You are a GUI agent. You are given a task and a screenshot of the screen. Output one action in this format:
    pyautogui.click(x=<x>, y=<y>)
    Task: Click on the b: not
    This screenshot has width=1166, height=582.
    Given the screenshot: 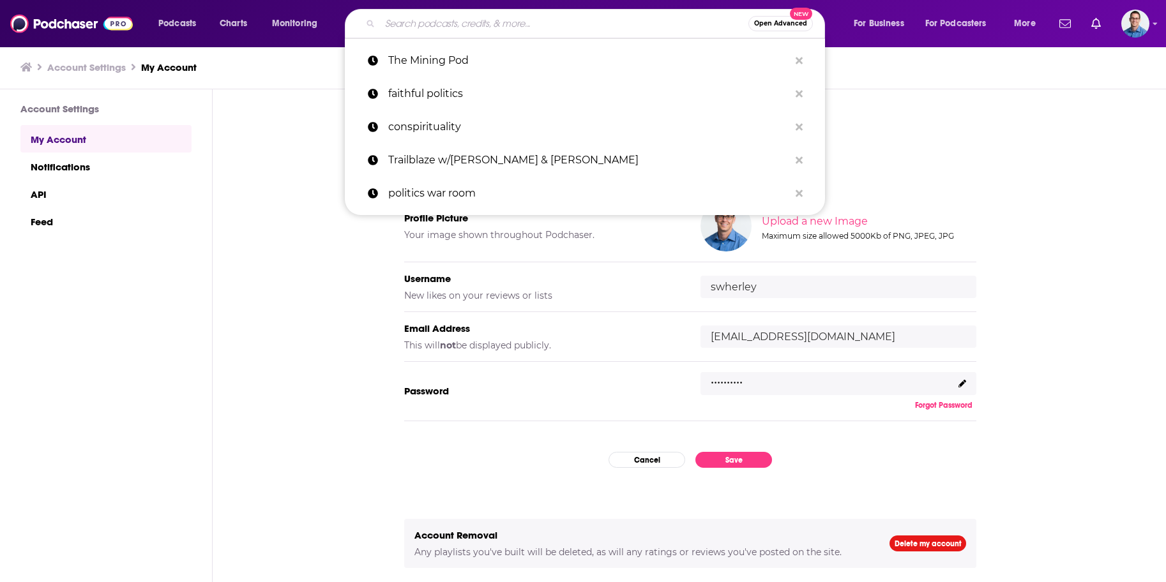 What is the action you would take?
    pyautogui.click(x=448, y=346)
    